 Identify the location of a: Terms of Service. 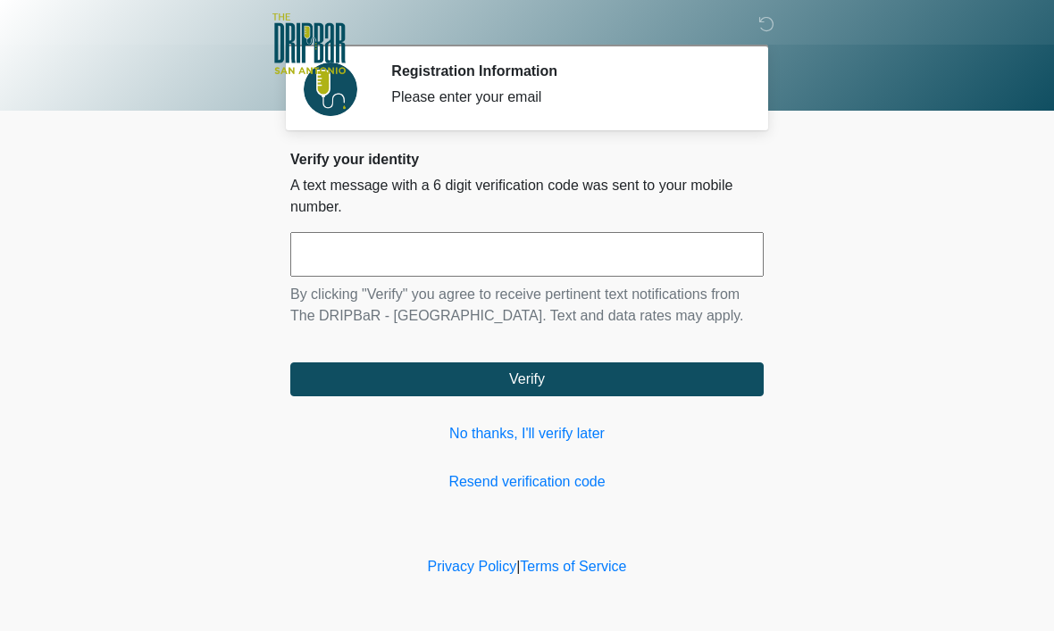
(572, 566).